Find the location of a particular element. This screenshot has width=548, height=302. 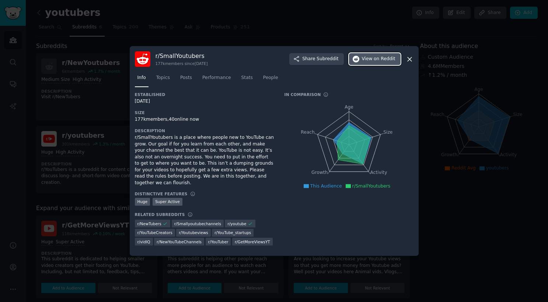

span: r/ YouTubeCreators is located at coordinates (155, 232).